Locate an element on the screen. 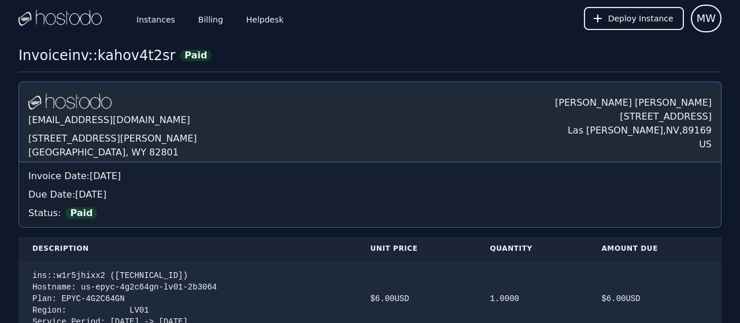 This screenshot has height=323, width=740. div: Invoice inv::kahov4t2sr is located at coordinates (97, 56).